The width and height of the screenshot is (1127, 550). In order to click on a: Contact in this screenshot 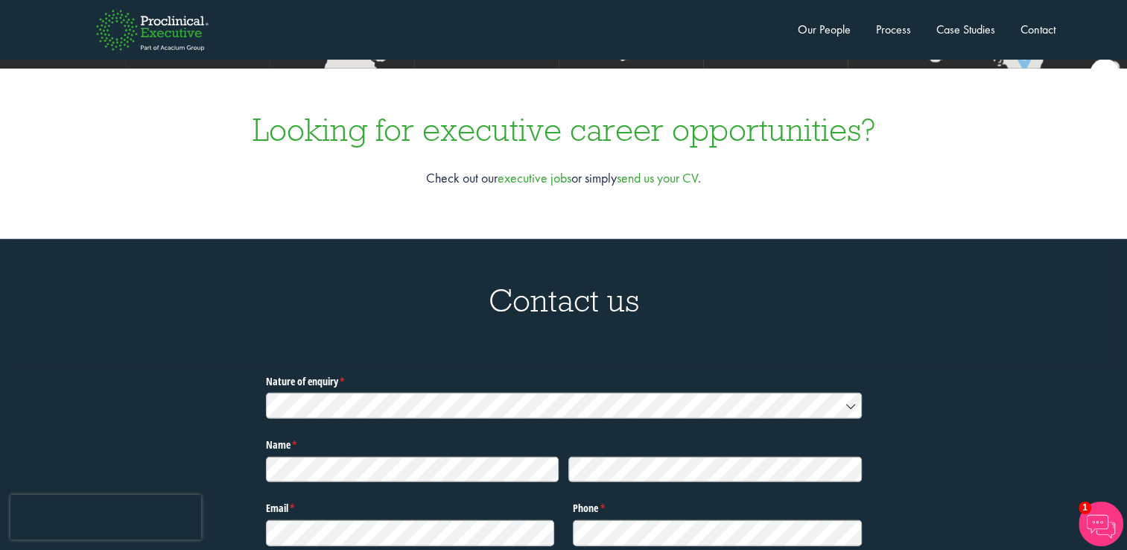, I will do `click(1038, 29)`.